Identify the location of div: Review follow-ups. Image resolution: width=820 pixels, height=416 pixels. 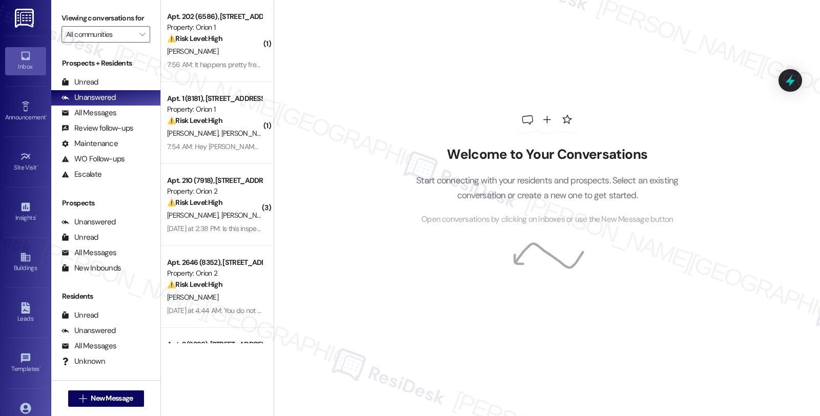
(97, 128).